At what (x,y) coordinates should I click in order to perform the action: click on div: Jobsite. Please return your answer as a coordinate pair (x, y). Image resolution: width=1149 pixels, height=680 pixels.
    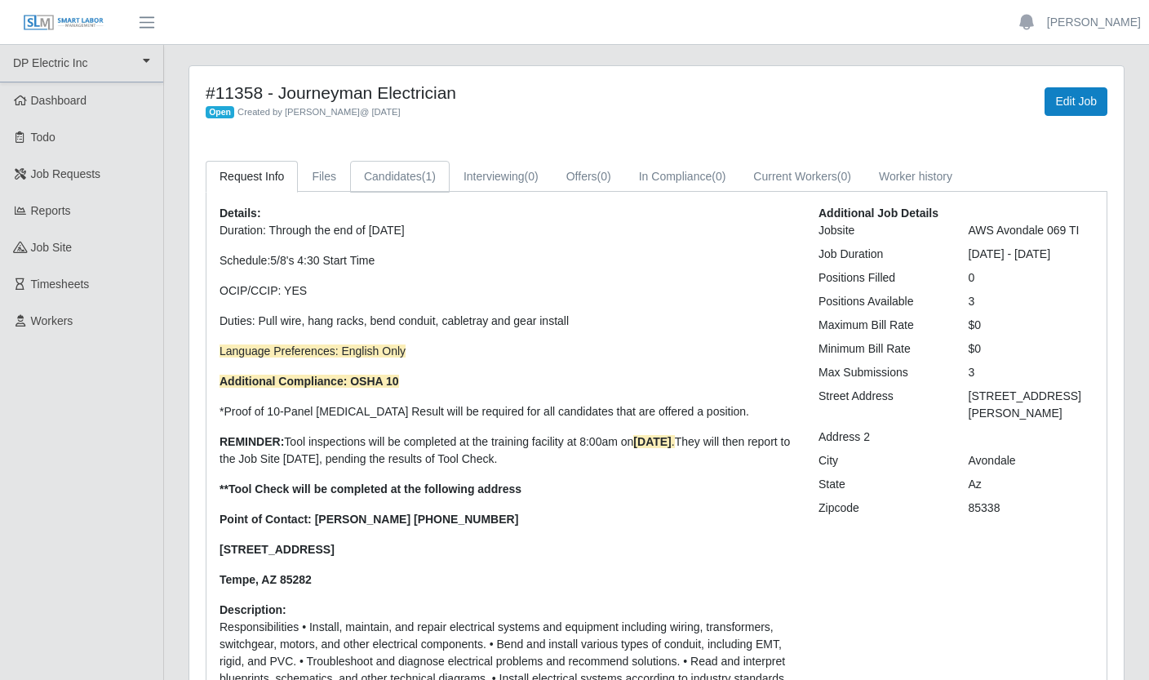
    Looking at the image, I should click on (882, 230).